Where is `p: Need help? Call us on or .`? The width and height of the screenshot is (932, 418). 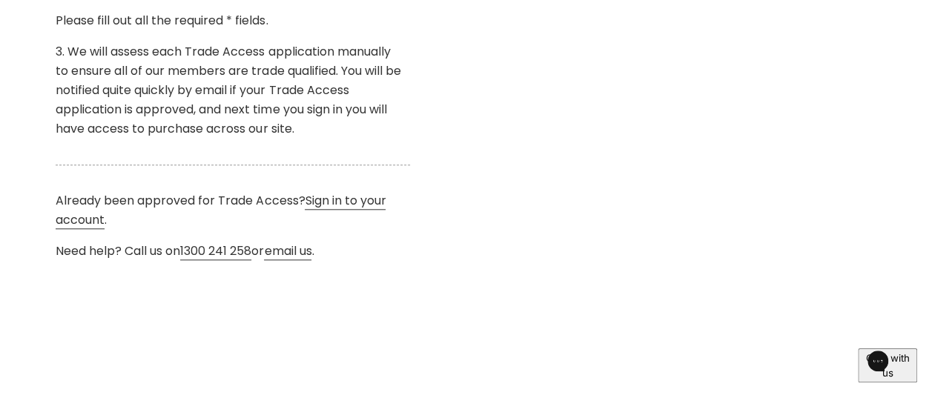
p: Need help? Call us on or . is located at coordinates (233, 251).